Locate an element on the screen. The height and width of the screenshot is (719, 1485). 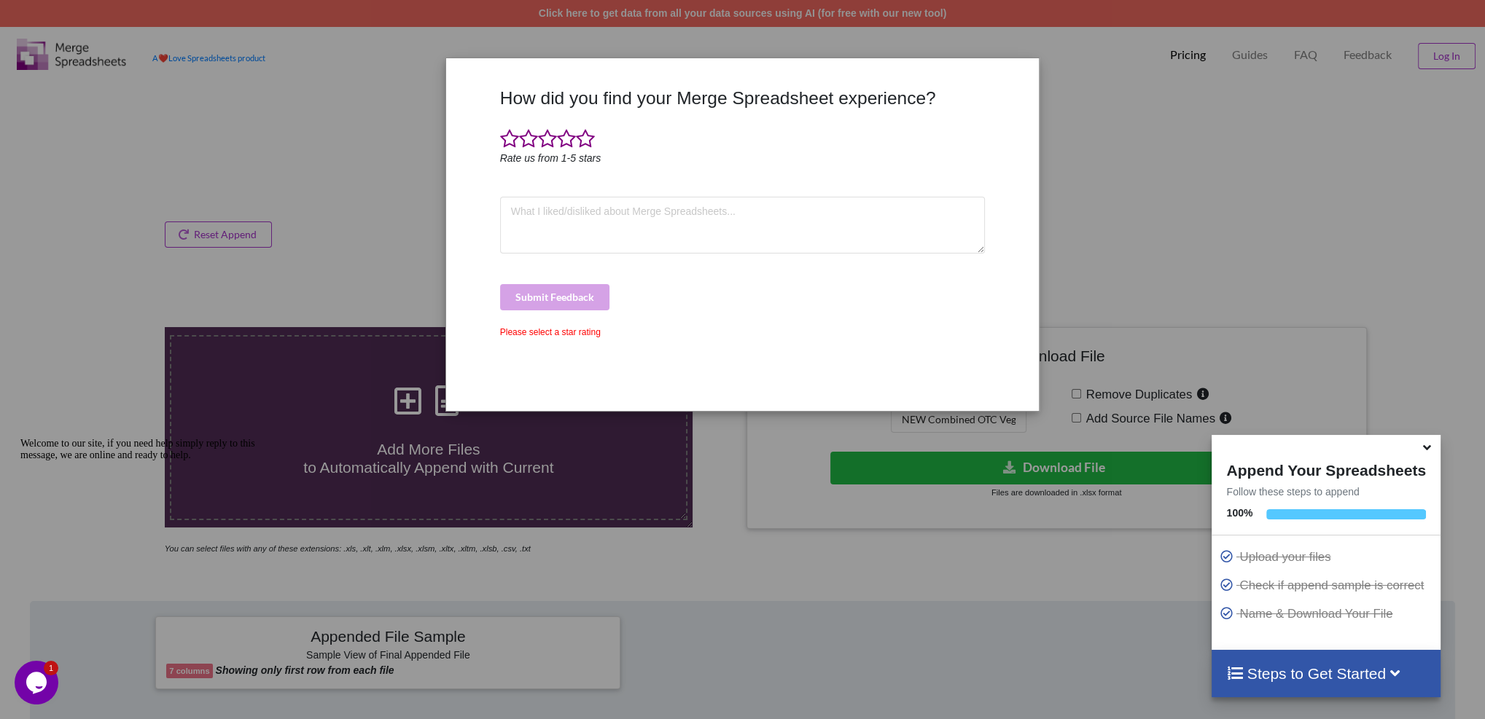
div: Welcome to our site, if you need help simply reply to this message, we are online and ready to help. is located at coordinates (137, 17).